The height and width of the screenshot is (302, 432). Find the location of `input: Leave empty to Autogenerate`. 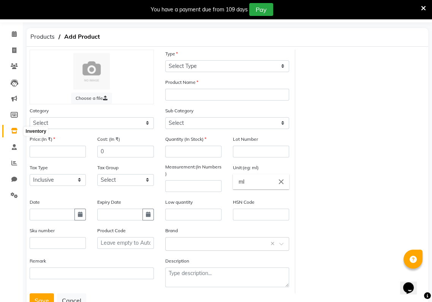

input: Leave empty to Autogenerate is located at coordinates (125, 243).